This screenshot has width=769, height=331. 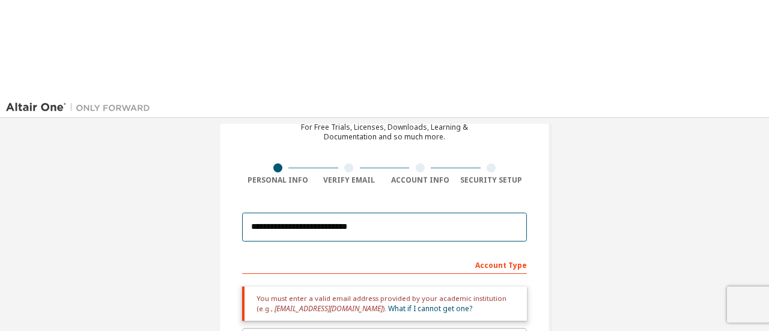 What do you see at coordinates (491, 180) in the screenshot?
I see `div: Security Setup` at bounding box center [491, 180].